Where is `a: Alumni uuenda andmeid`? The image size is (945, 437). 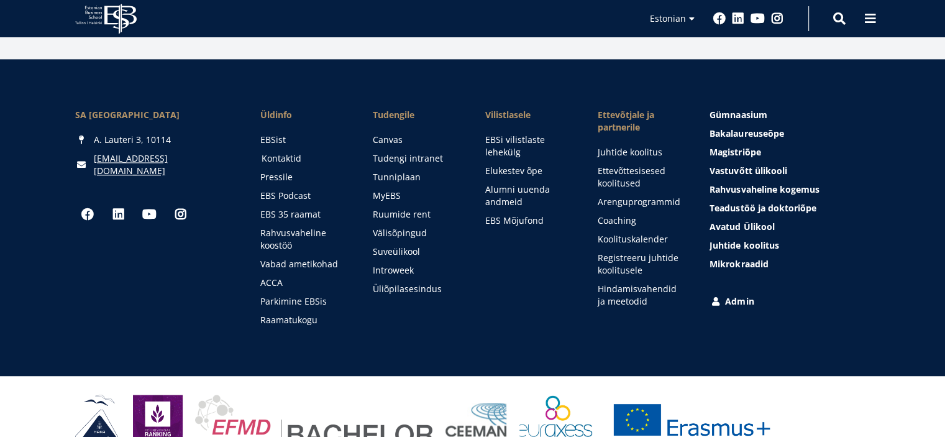 a: Alumni uuenda andmeid is located at coordinates (528, 196).